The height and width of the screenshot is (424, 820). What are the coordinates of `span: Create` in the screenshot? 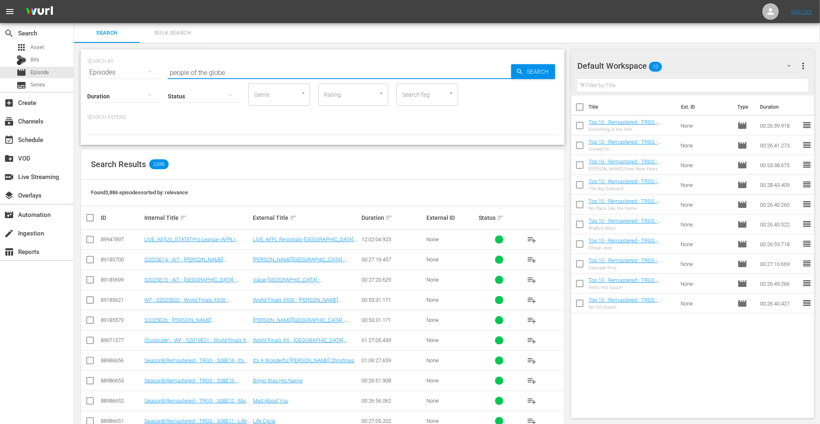 It's located at (9, 103).